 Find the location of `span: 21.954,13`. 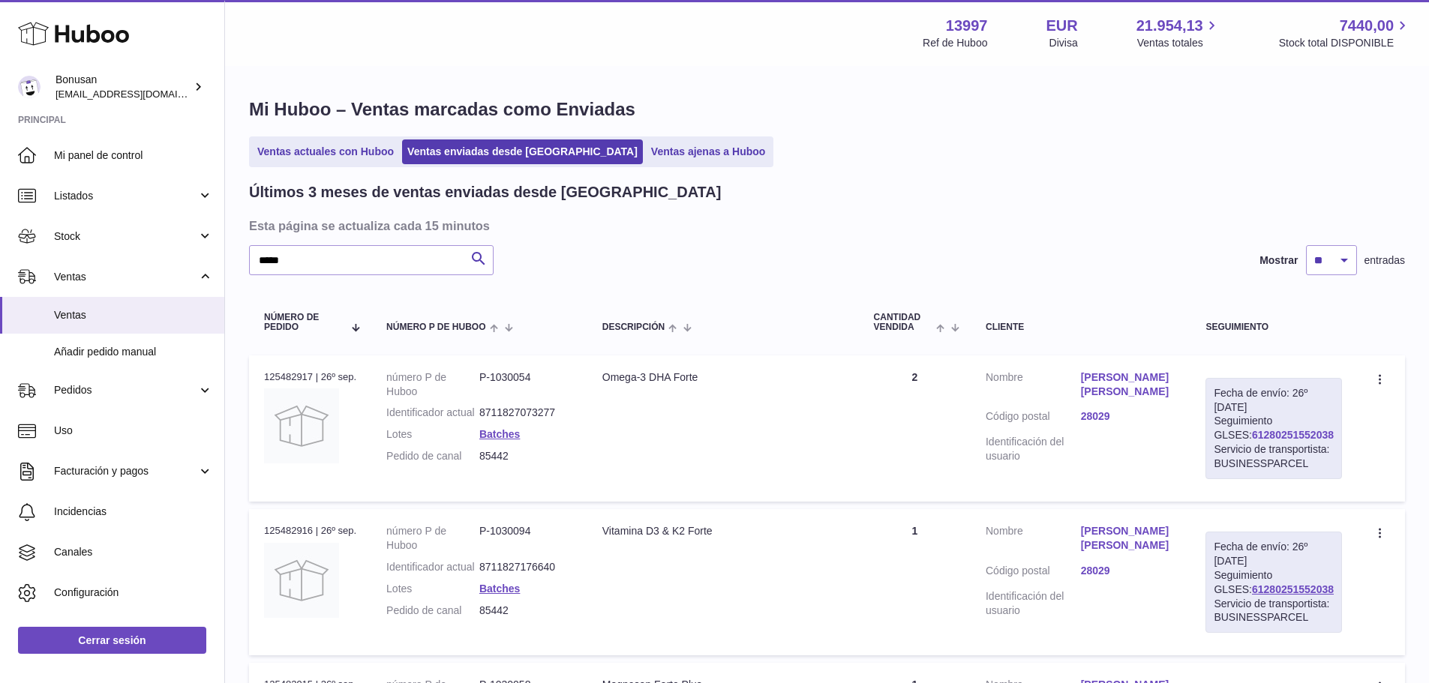

span: 21.954,13 is located at coordinates (1169, 25).